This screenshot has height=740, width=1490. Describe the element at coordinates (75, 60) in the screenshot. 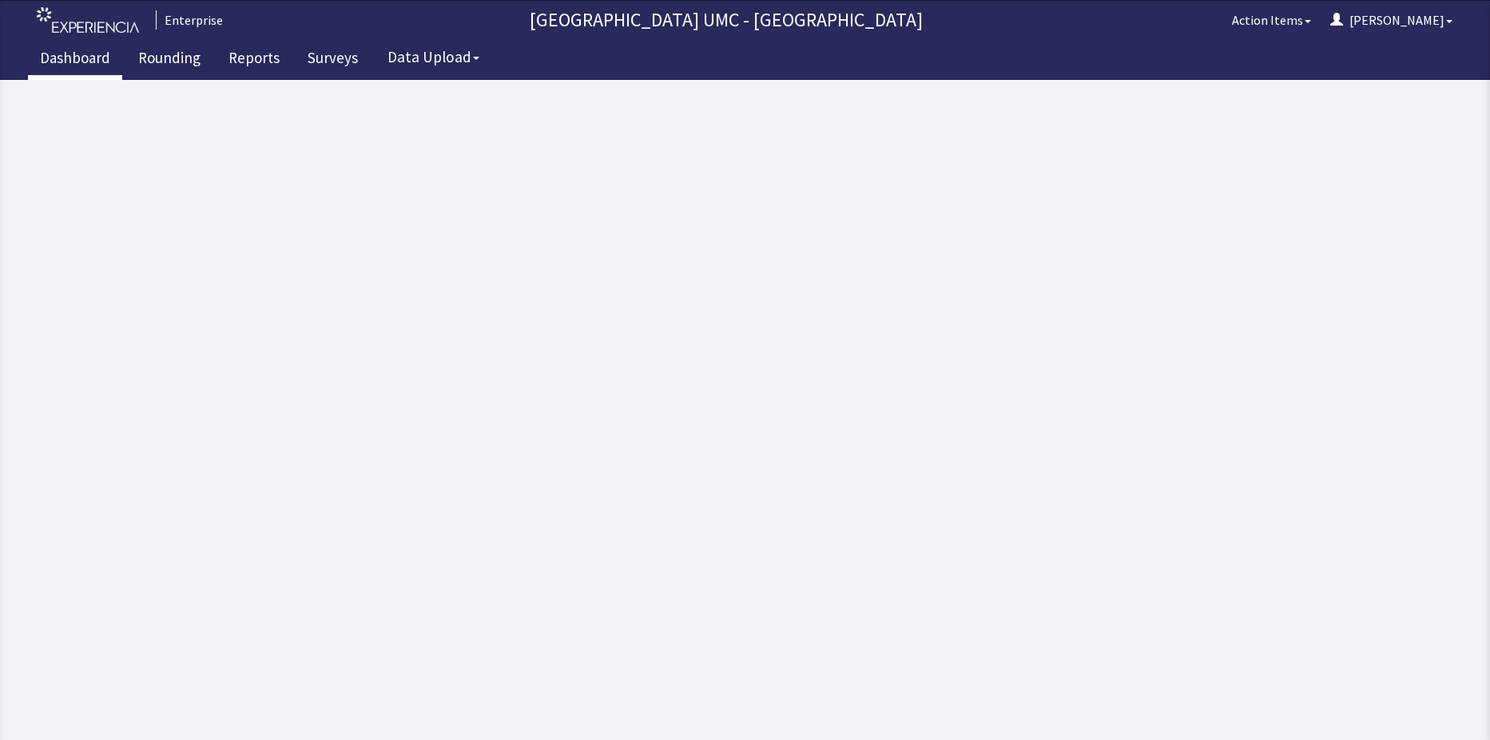

I see `a: Dashboard` at that location.